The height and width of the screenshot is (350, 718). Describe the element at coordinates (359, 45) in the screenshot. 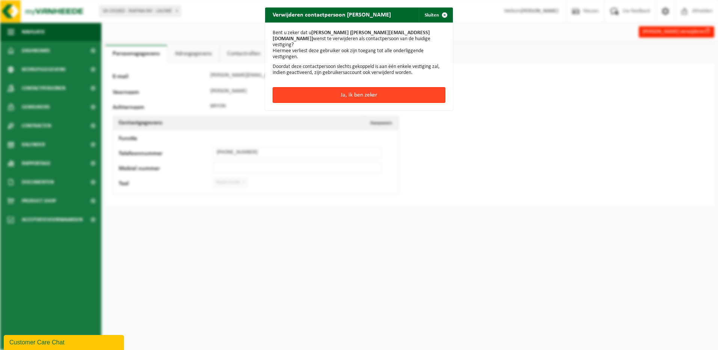

I see `p: Bent u zeker dat u wenst te verwijderen als contactpersoon van de huidige vestiging? Hiermee verl...` at that location.